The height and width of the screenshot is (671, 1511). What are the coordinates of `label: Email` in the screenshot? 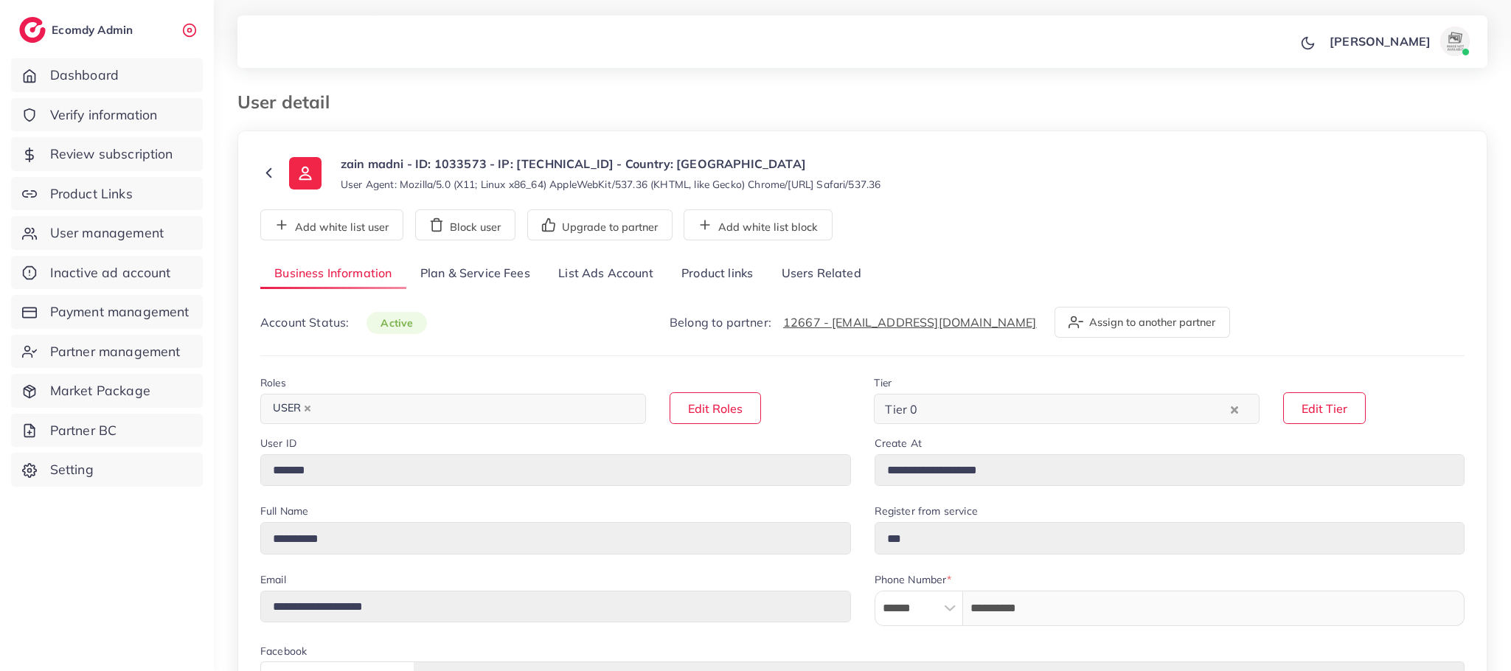 It's located at (273, 580).